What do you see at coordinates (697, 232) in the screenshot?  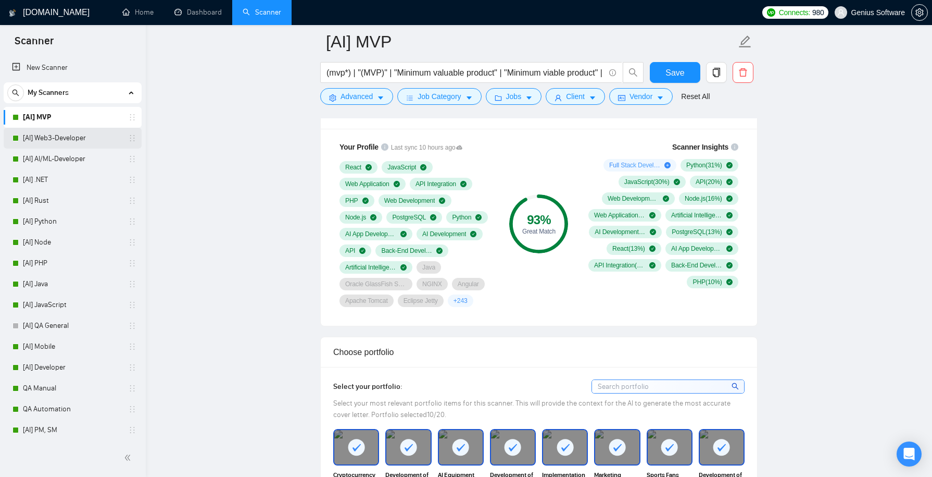 I see `span: PostgreSQL ( 13 %)` at bounding box center [697, 232].